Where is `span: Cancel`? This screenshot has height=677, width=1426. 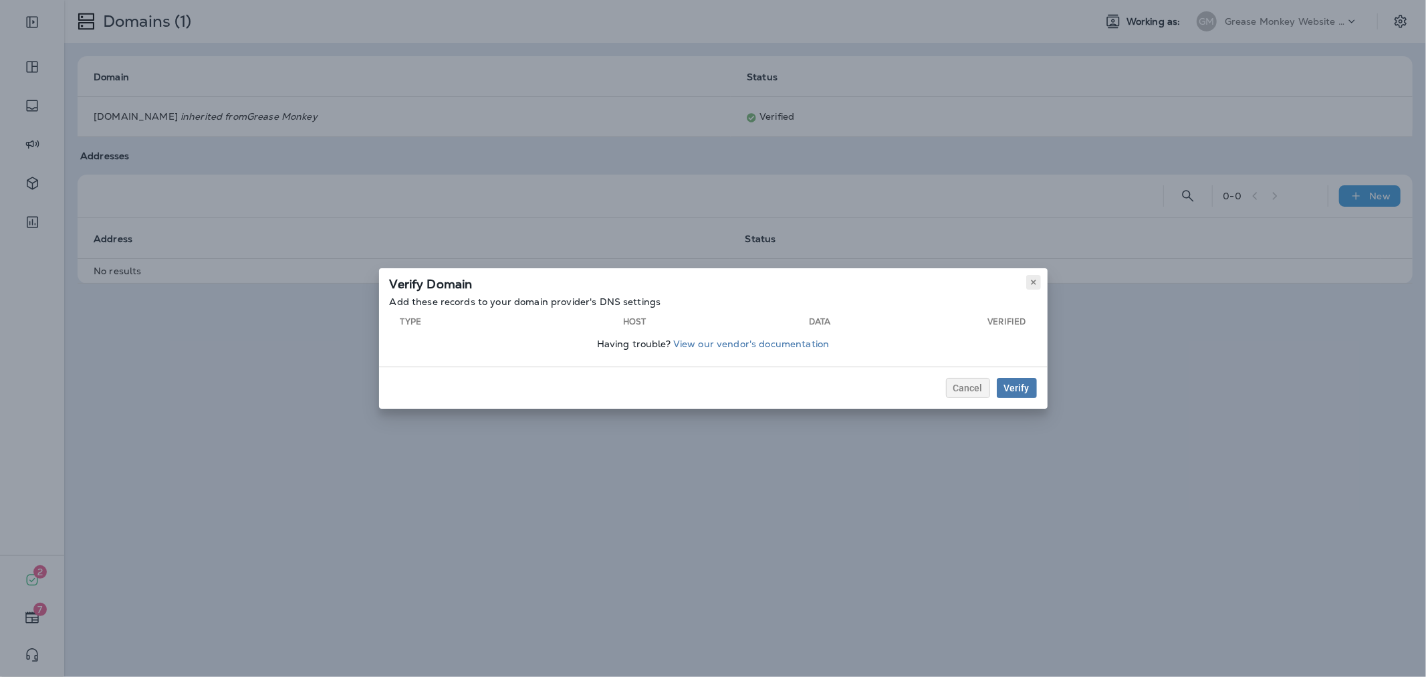
span: Cancel is located at coordinates (968, 388).